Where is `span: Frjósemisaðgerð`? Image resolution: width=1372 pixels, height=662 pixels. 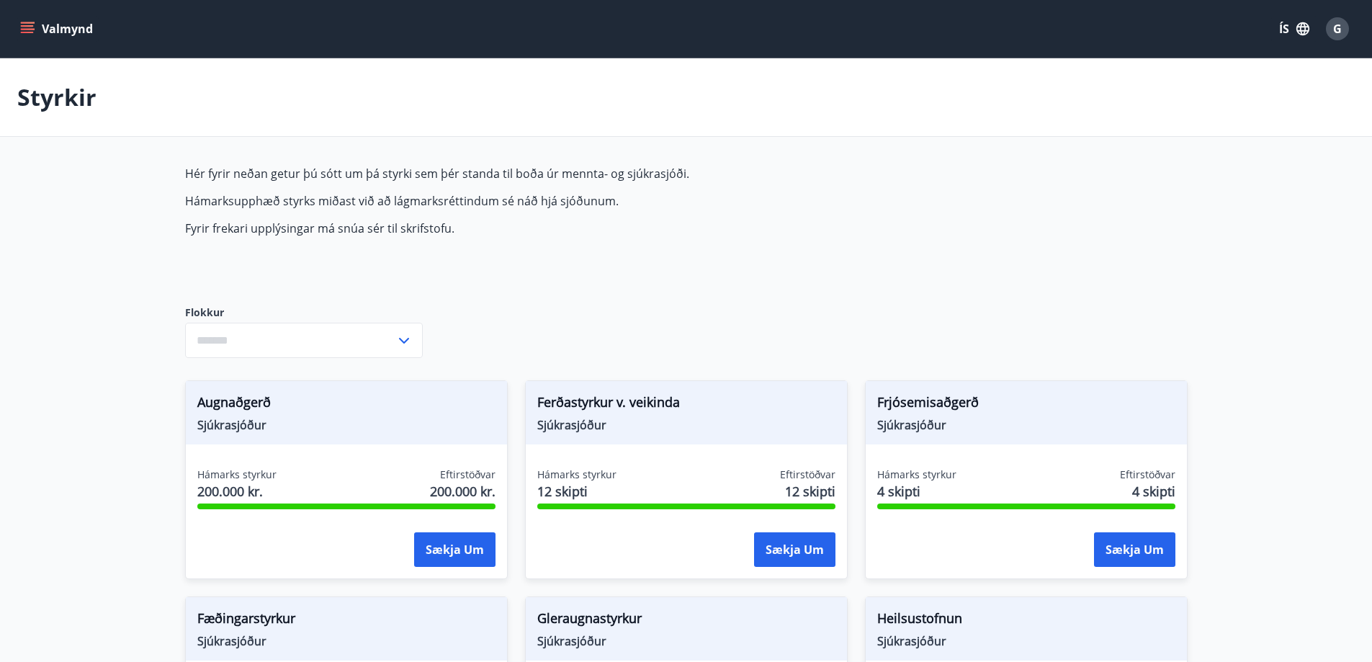
span: Frjósemisaðgerð is located at coordinates (1026, 405).